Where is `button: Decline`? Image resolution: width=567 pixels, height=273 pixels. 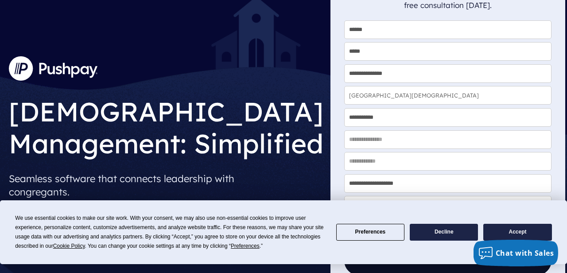 button: Decline is located at coordinates (444, 232).